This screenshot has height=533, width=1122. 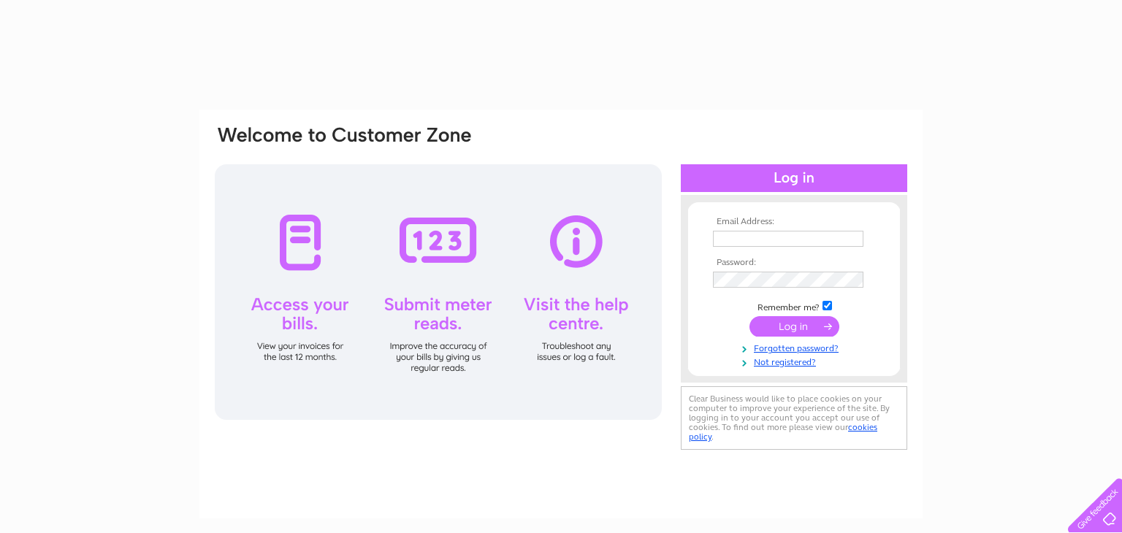 I want to click on a: Forgotten password?, so click(x=796, y=347).